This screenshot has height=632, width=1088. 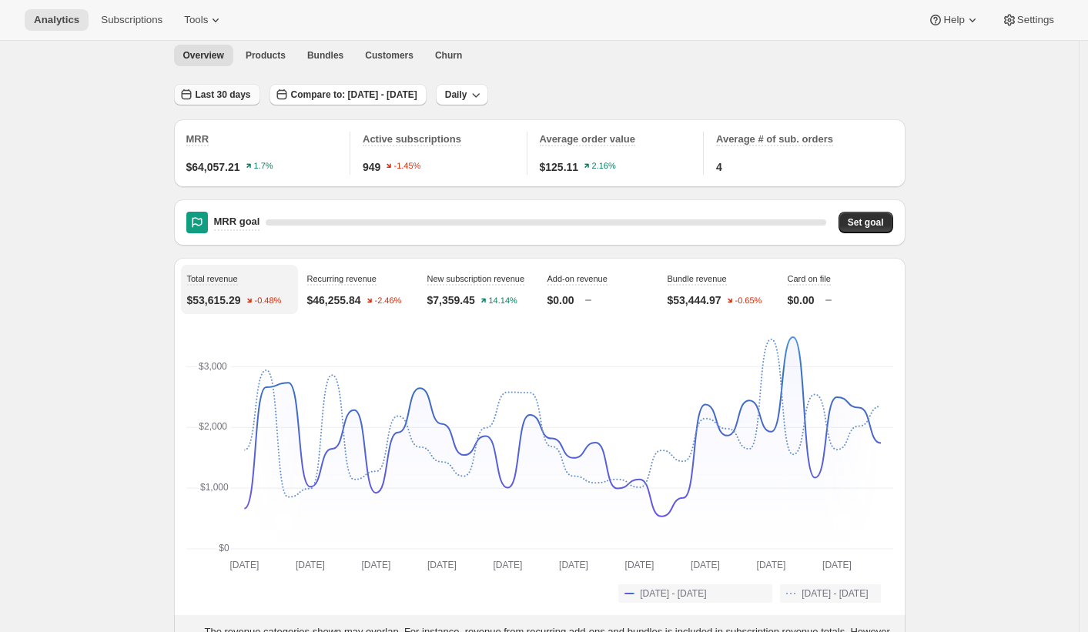 What do you see at coordinates (56, 20) in the screenshot?
I see `span: Analytics` at bounding box center [56, 20].